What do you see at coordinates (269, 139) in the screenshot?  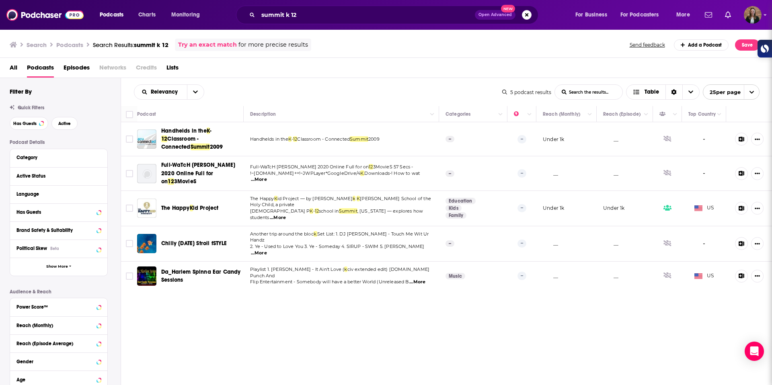 I see `span: Handhelds in the` at bounding box center [269, 139].